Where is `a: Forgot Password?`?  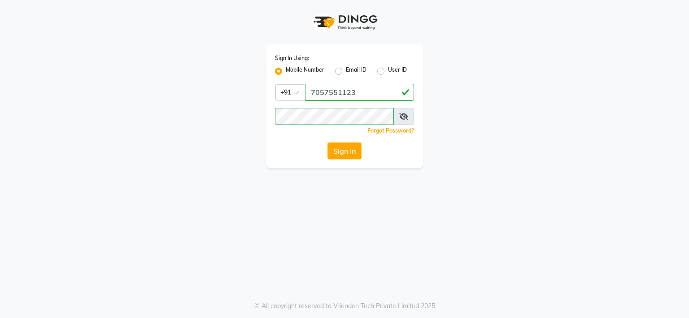
a: Forgot Password? is located at coordinates (390, 130).